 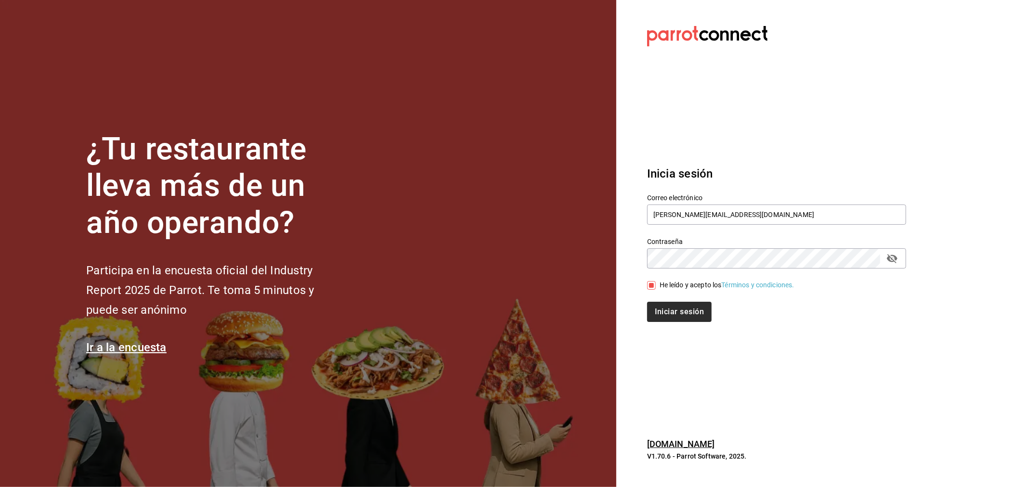 I want to click on p: V1.70.6 - Parrot Software, 2025., so click(x=777, y=457).